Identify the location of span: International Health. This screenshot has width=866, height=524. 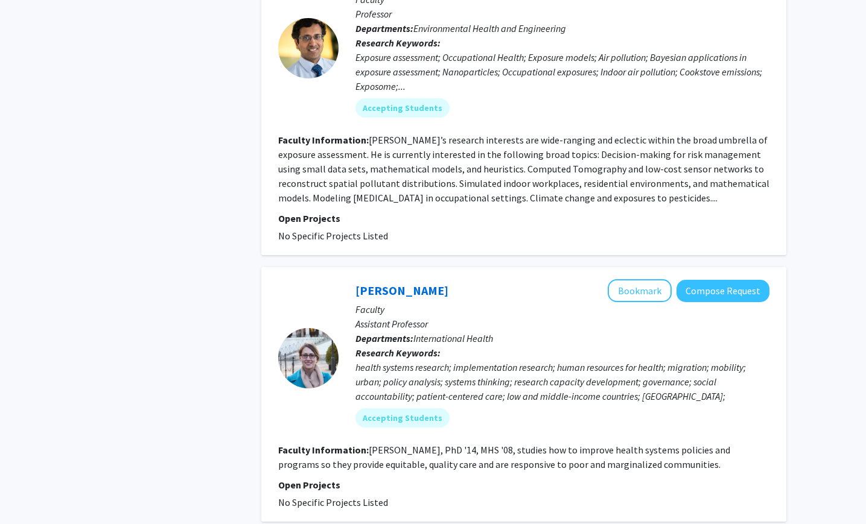
(453, 339).